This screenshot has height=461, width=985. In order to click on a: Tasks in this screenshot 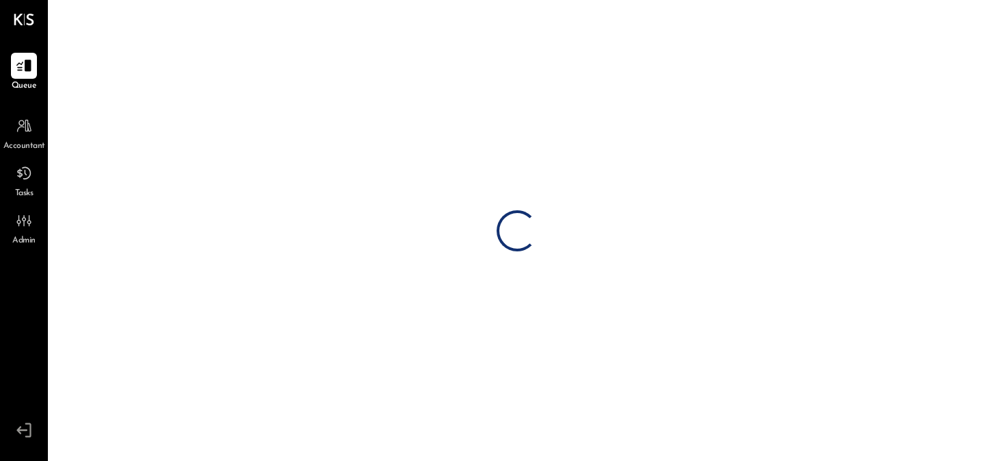, I will do `click(24, 180)`.